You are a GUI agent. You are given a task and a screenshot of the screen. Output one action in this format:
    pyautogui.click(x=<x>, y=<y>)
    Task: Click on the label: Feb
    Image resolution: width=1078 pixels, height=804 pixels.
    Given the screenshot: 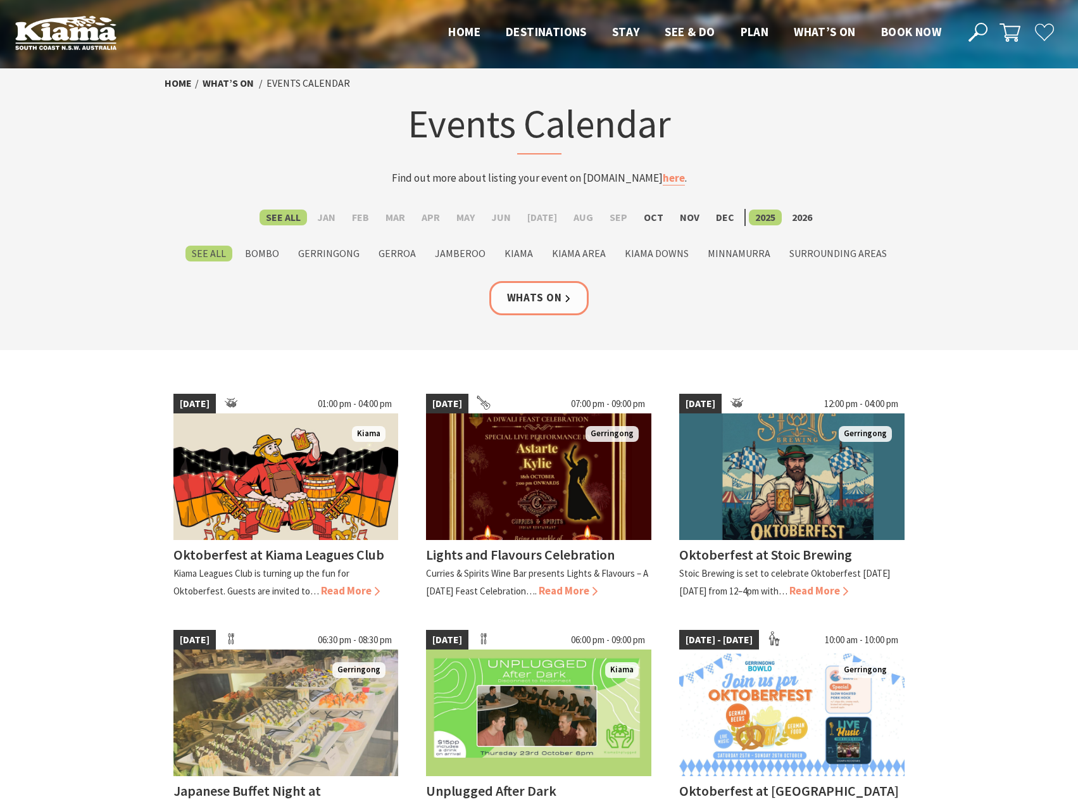 What is the action you would take?
    pyautogui.click(x=360, y=217)
    